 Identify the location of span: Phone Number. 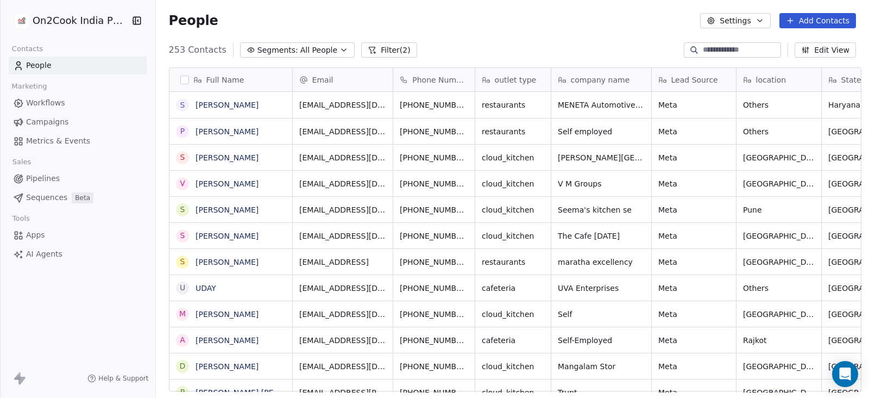
(440, 80).